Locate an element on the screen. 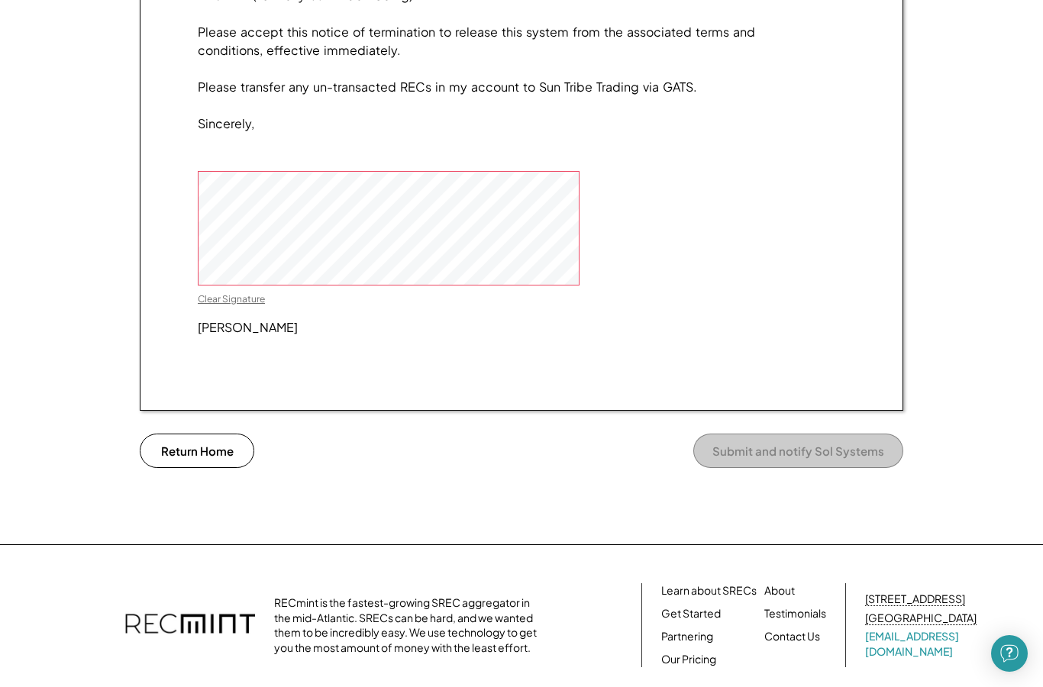 This screenshot has width=1043, height=687. div: RECmint is the fastest-growing SREC aggregator in the mid-Atlantic. SRECs can be hard, and we wan... is located at coordinates (409, 625).